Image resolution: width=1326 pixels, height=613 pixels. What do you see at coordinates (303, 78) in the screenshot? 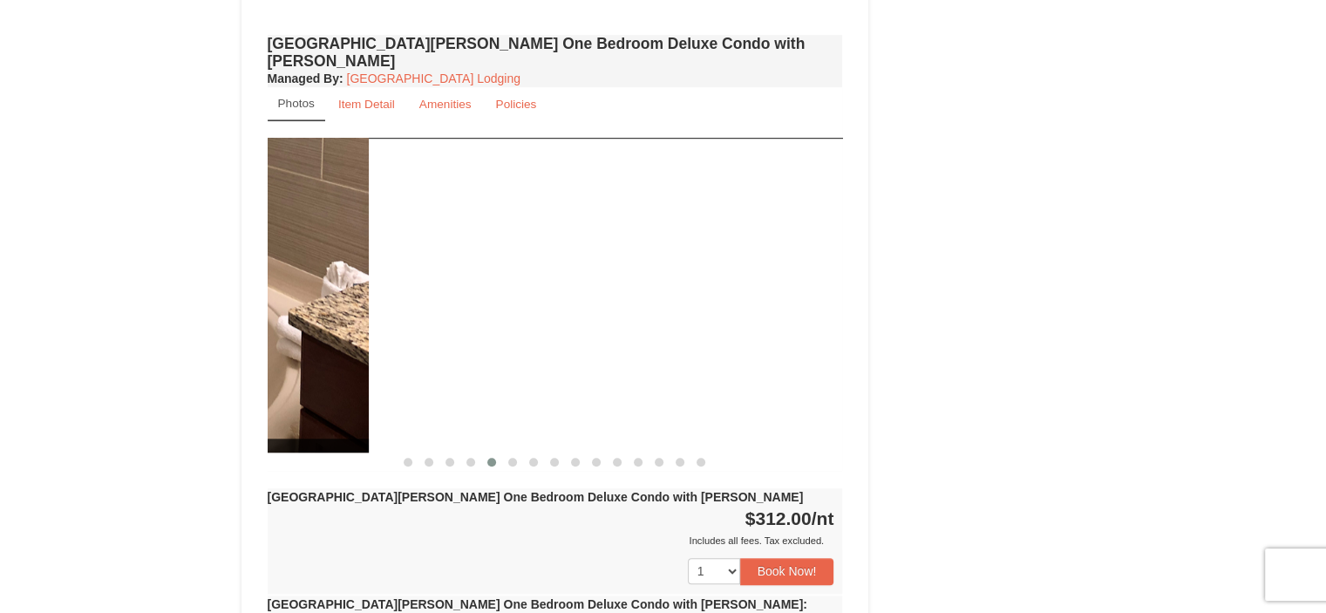
I see `span: Managed By` at bounding box center [303, 78].